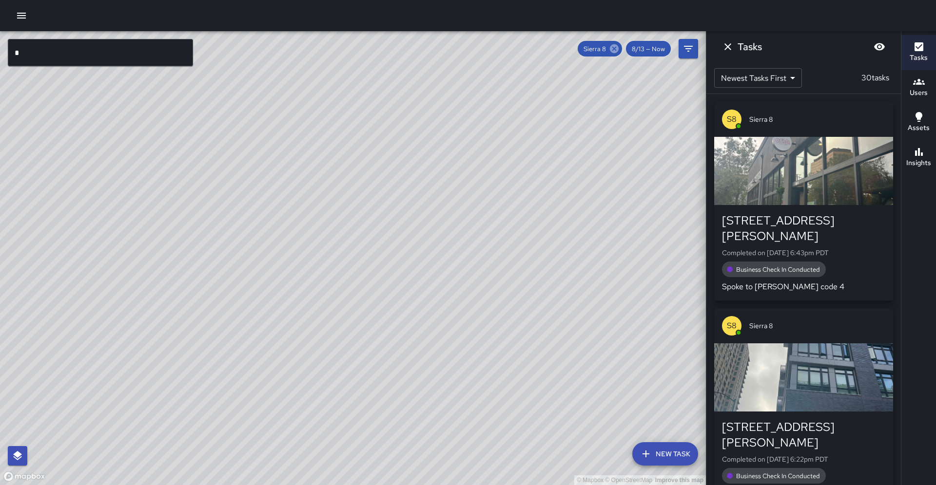 The image size is (936, 485). I want to click on button: Insights, so click(918, 158).